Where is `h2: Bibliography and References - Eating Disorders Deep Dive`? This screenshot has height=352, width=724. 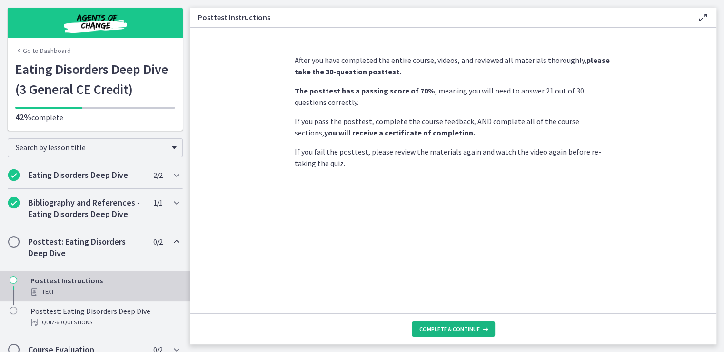 h2: Bibliography and References - Eating Disorders Deep Dive is located at coordinates (86, 208).